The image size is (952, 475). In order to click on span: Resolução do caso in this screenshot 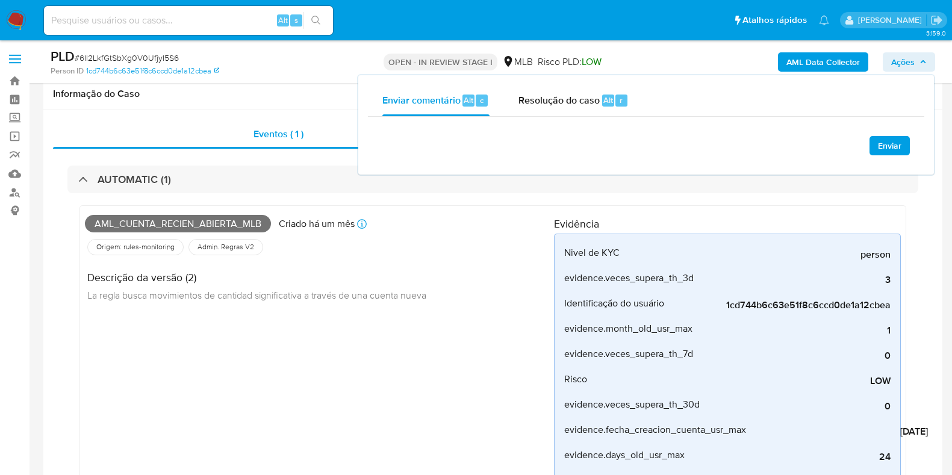, I will do `click(559, 99)`.